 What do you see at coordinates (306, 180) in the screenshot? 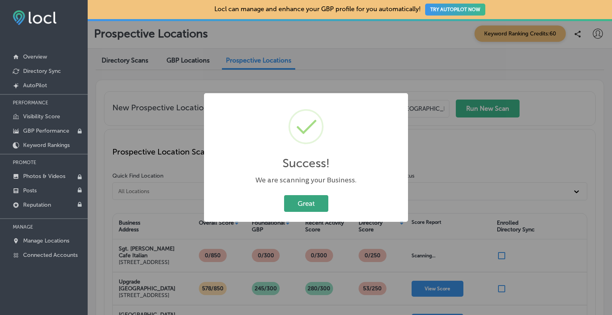
I see `div: We are scanning your Business.` at bounding box center [306, 180].